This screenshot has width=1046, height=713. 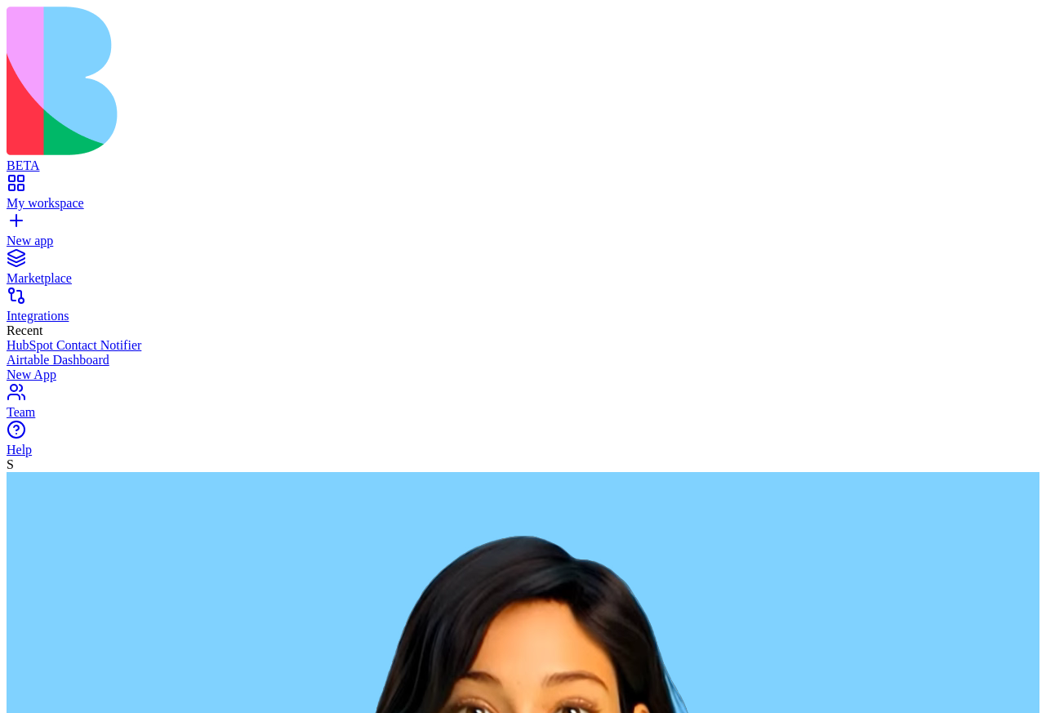 What do you see at coordinates (522, 412) in the screenshot?
I see `div: Team` at bounding box center [522, 412].